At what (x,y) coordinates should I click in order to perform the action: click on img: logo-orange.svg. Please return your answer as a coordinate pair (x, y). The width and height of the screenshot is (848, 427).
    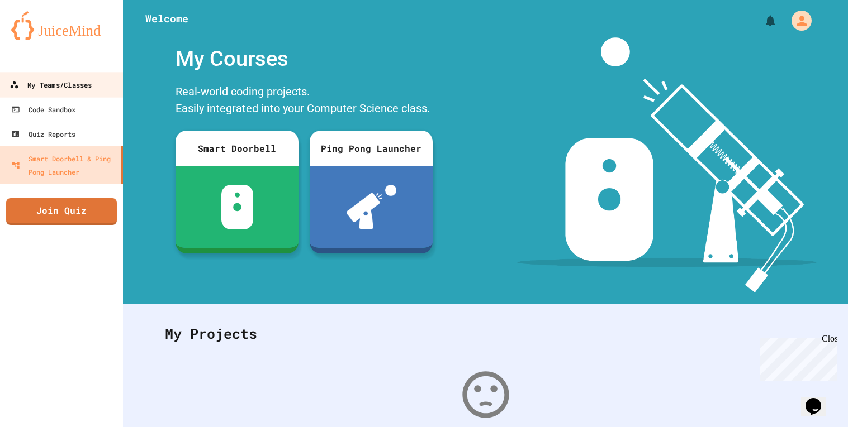
    Looking at the image, I should click on (61, 26).